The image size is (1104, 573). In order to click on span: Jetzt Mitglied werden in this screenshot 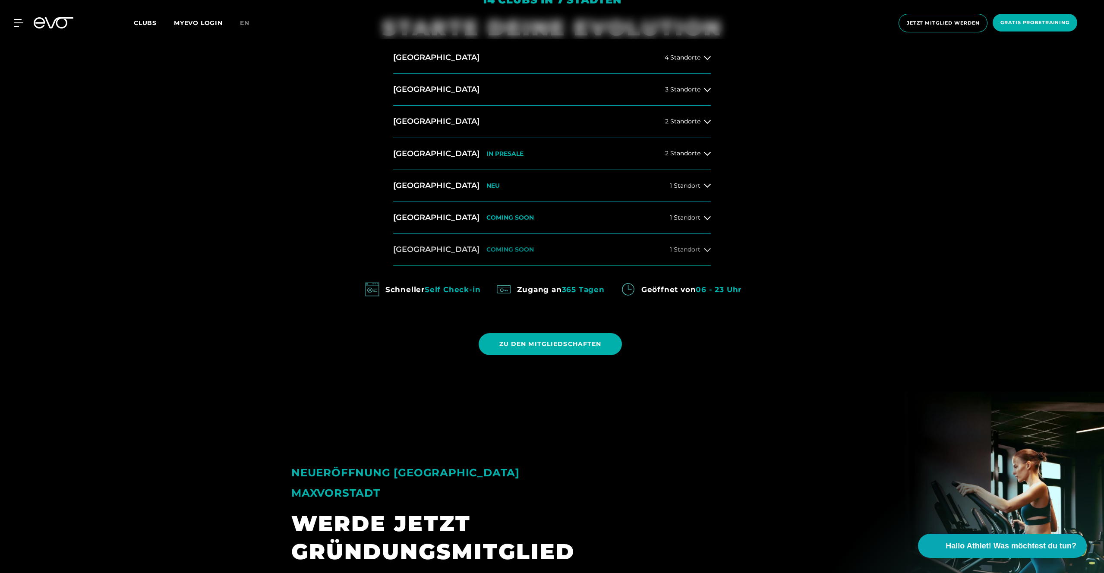, I will do `click(943, 23)`.